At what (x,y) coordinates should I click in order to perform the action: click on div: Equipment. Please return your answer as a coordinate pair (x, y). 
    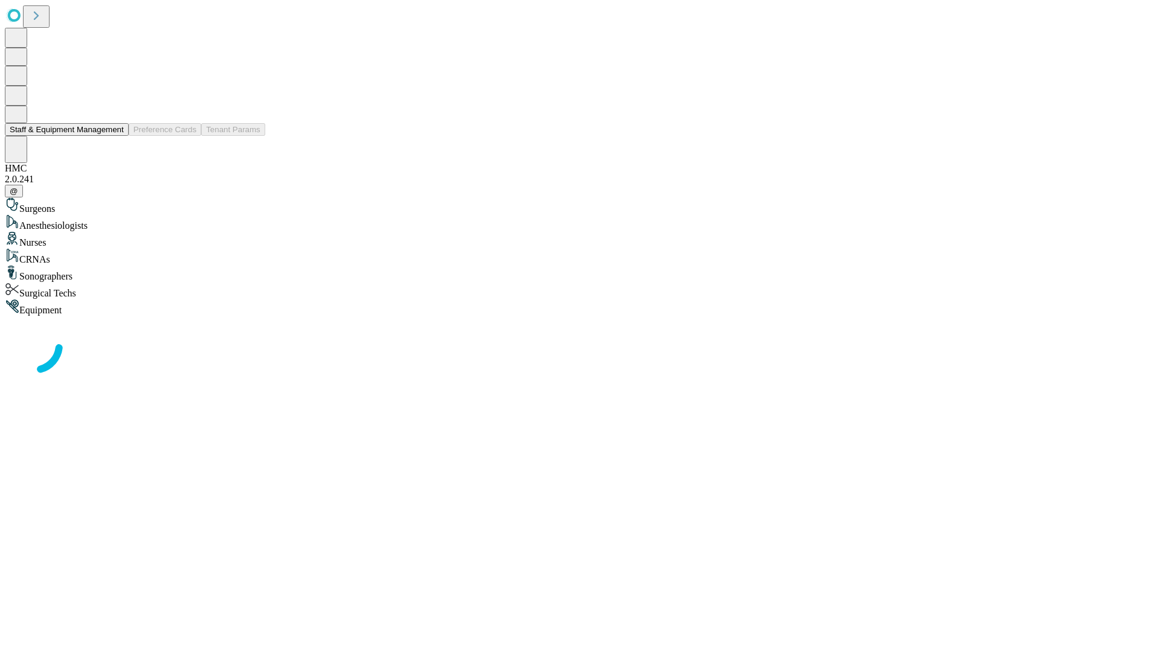
    Looking at the image, I should click on (580, 307).